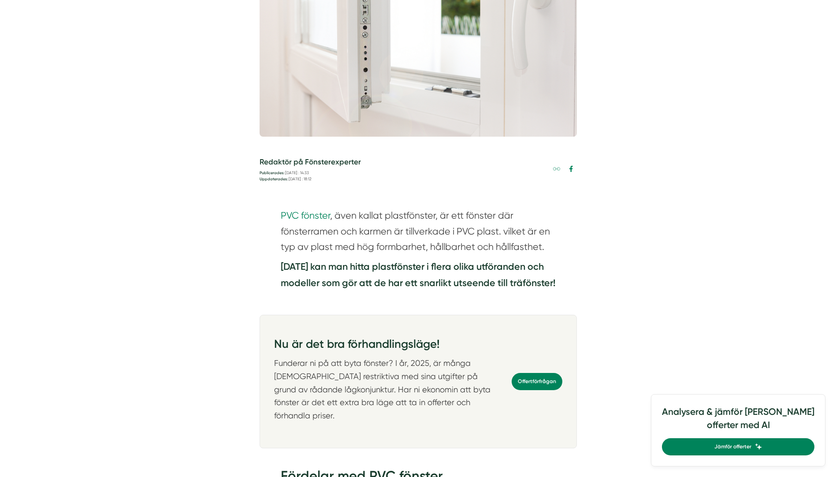 The width and height of the screenshot is (836, 477). I want to click on strong: Uppdaterades:, so click(274, 179).